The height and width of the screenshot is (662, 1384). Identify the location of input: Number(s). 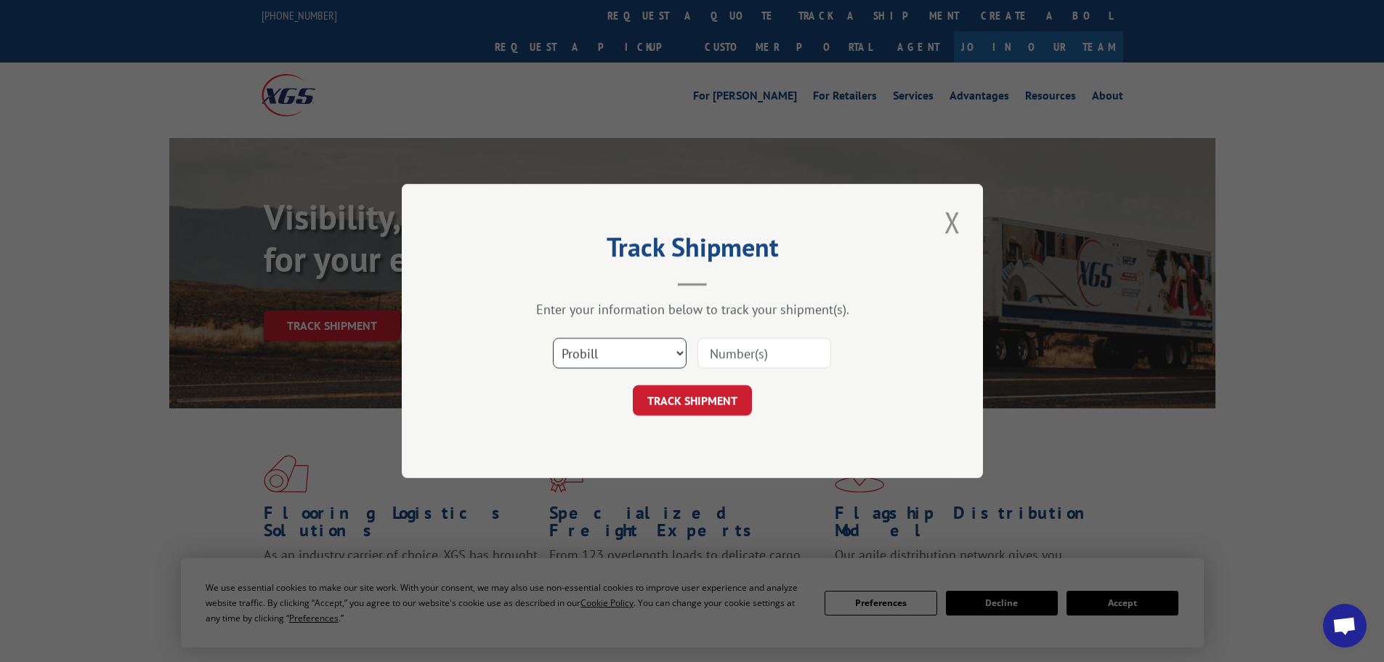
(764, 353).